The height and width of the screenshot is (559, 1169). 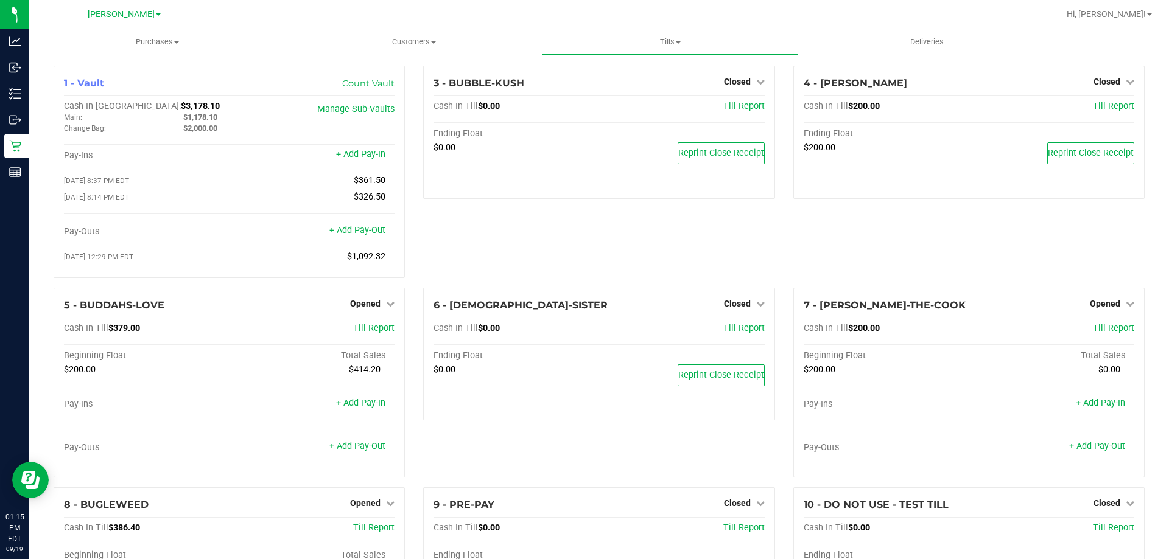 What do you see at coordinates (124, 528) in the screenshot?
I see `span: $386.40` at bounding box center [124, 528].